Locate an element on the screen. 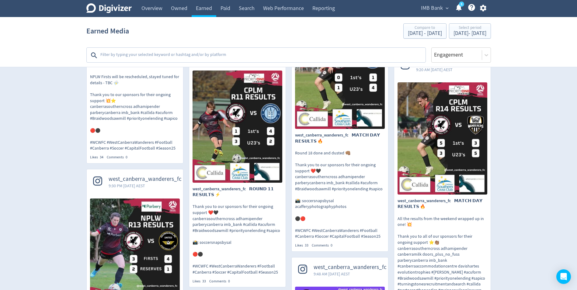 The image size is (577, 290). a: 5 is located at coordinates (462, 4).